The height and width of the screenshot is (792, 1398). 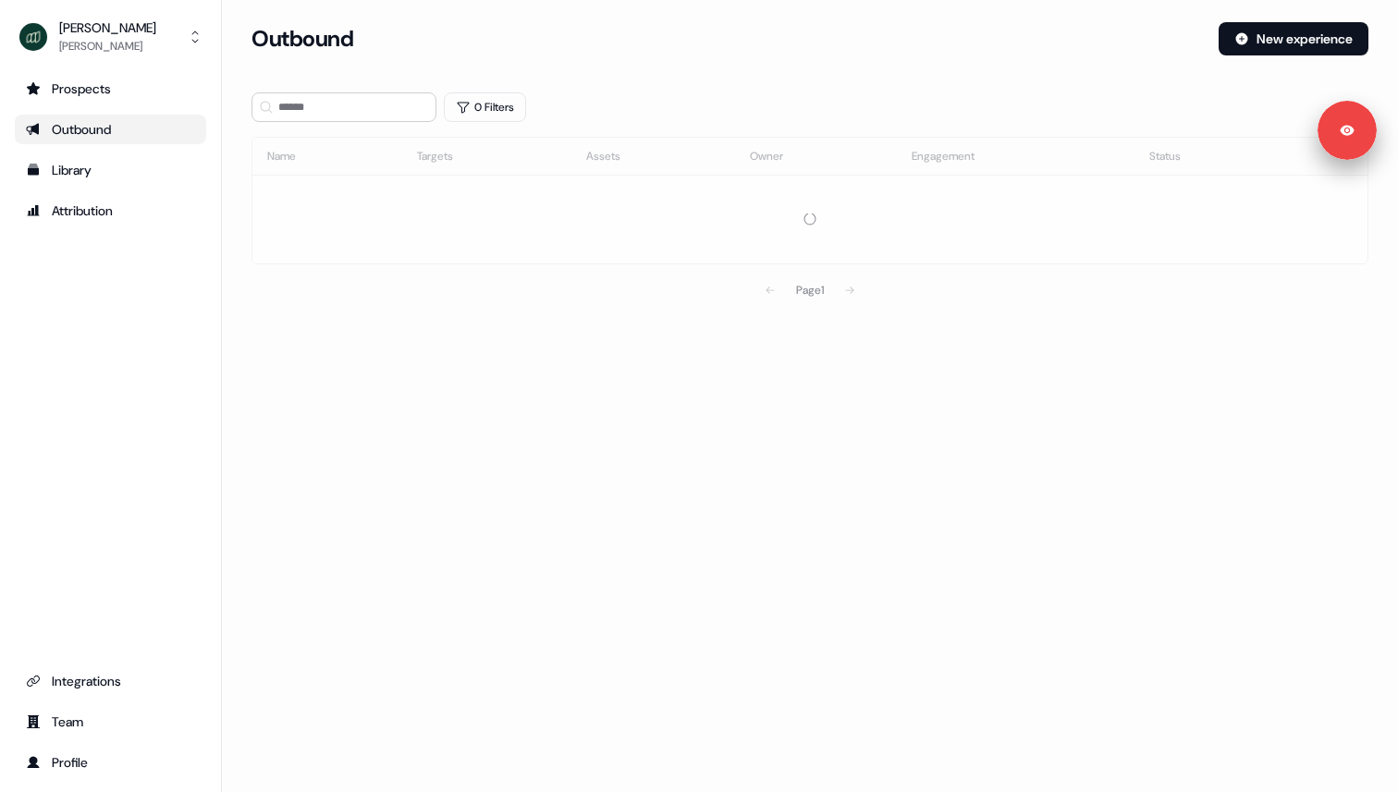 I want to click on div: Library, so click(x=110, y=170).